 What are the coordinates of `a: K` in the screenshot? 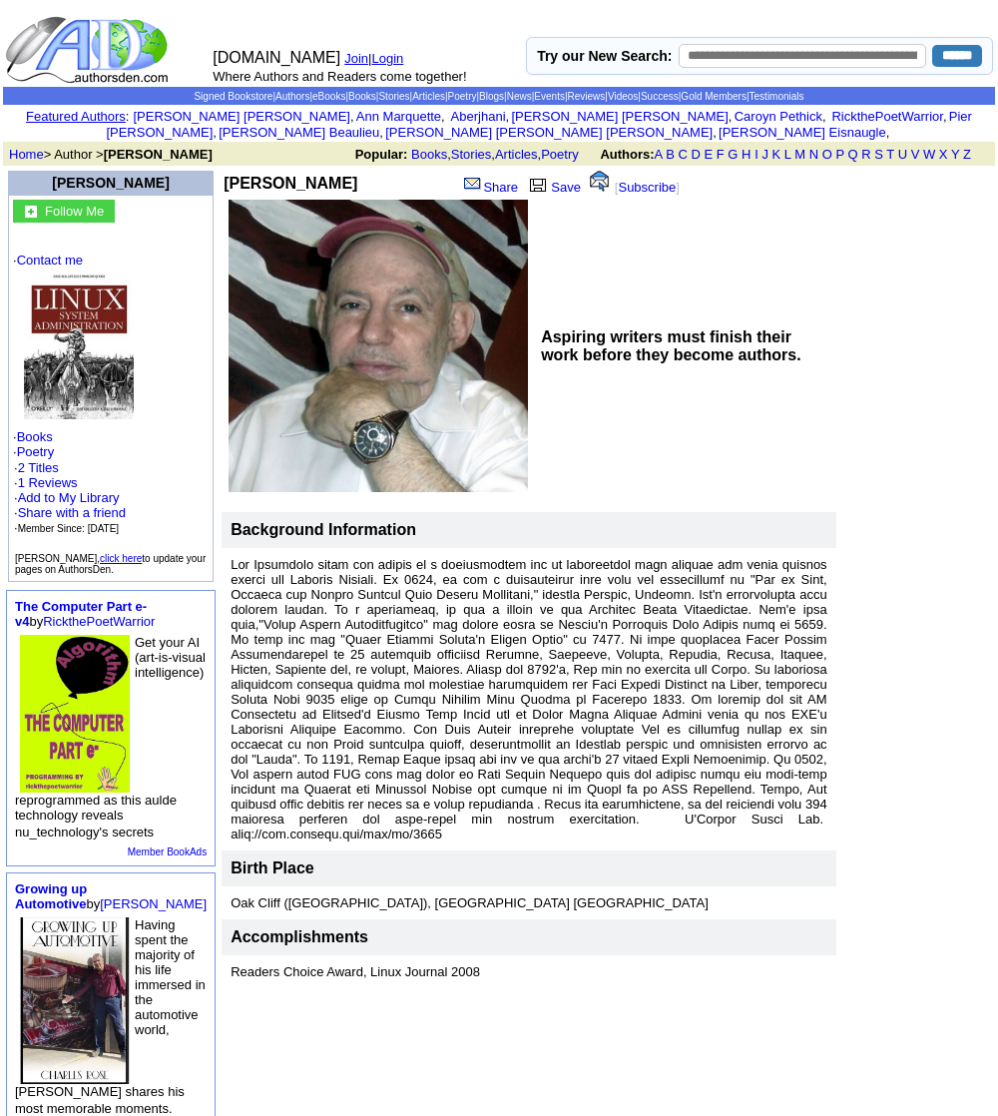 It's located at (777, 154).